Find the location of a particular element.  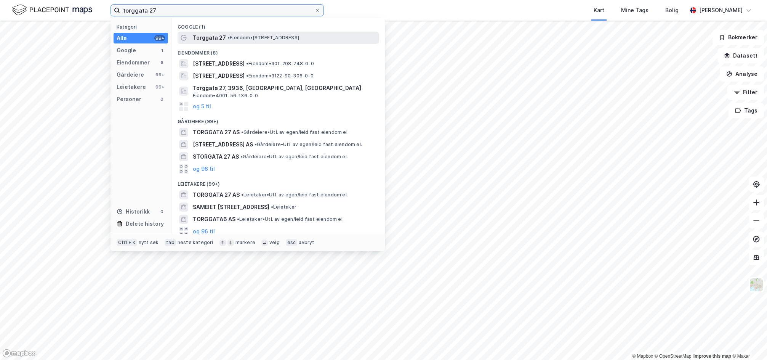

div: Google (1) is located at coordinates (278, 25).